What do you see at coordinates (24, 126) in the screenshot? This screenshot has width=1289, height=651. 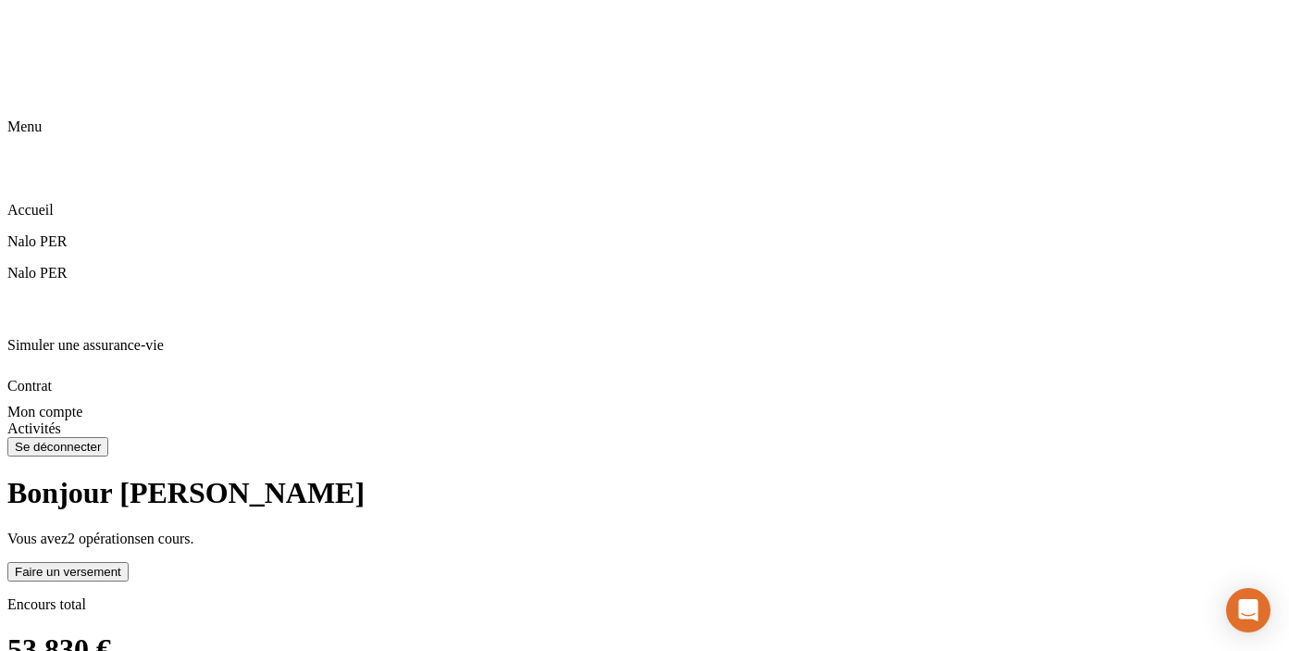 I see `span: Menu` at bounding box center [24, 126].